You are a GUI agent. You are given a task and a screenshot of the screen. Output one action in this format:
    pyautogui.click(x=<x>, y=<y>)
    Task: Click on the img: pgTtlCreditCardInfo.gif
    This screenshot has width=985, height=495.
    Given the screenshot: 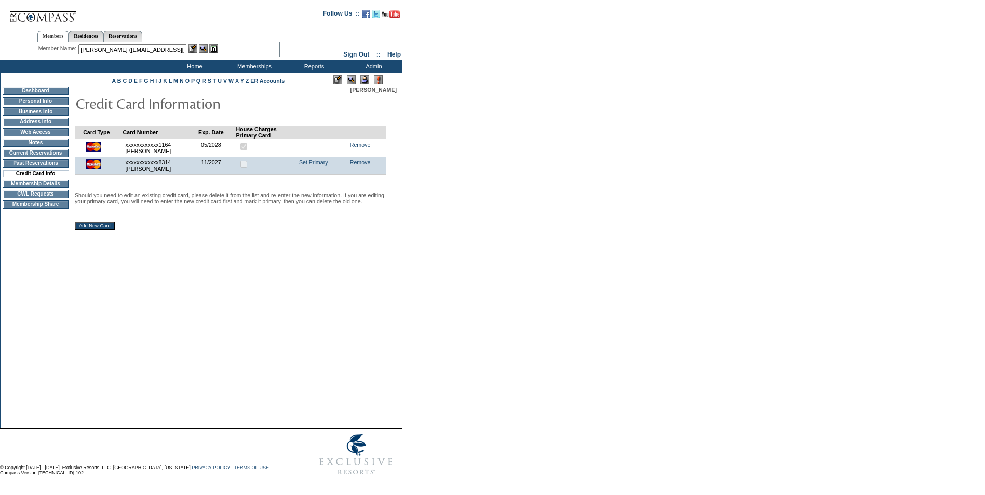 What is the action you would take?
    pyautogui.click(x=179, y=103)
    